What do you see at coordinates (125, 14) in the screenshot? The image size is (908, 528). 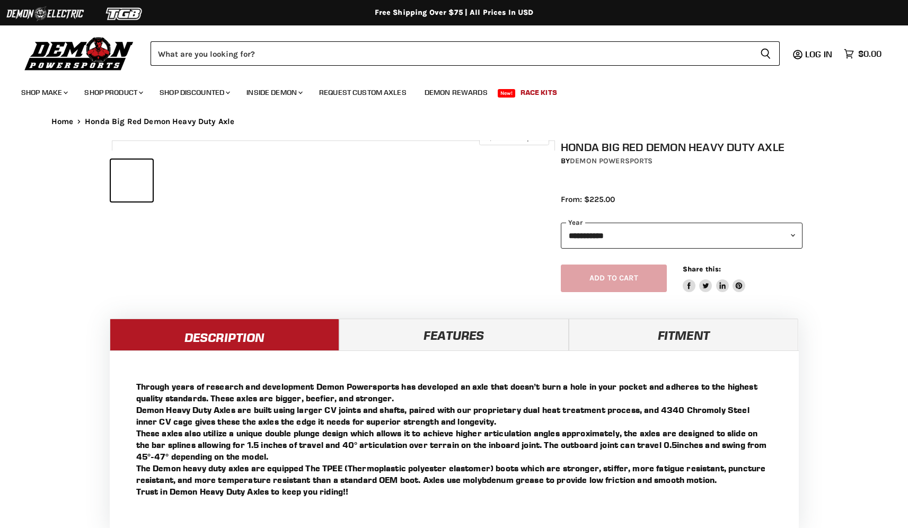 I see `img: TGB Logo 2` at bounding box center [125, 14].